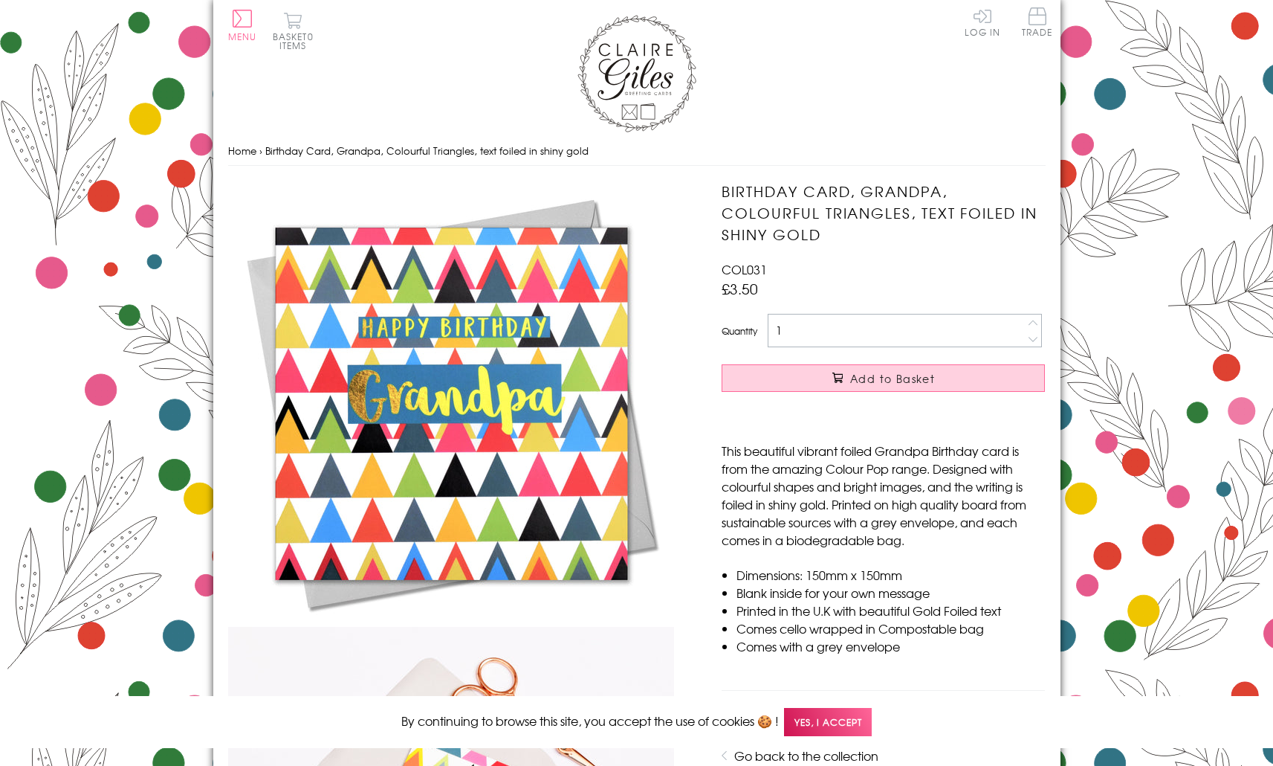 This screenshot has width=1273, height=766. What do you see at coordinates (451, 404) in the screenshot?
I see `img: Birthday Card, Grandpa, Colourful Triangles, text foiled in shiny gold` at bounding box center [451, 404].